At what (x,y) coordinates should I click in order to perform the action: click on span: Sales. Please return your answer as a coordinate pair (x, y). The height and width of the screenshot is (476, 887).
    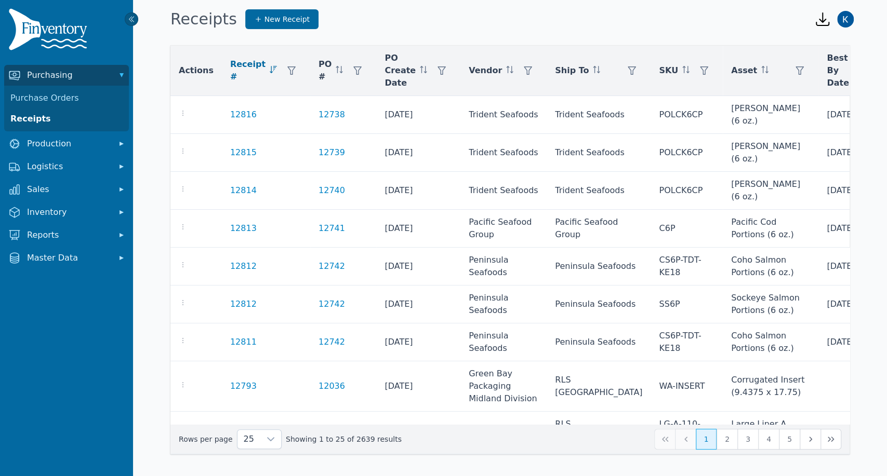
    Looking at the image, I should click on (69, 190).